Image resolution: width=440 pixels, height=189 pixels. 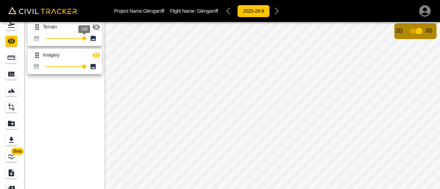 I want to click on p: Project Name: Glengarriff, so click(x=139, y=11).